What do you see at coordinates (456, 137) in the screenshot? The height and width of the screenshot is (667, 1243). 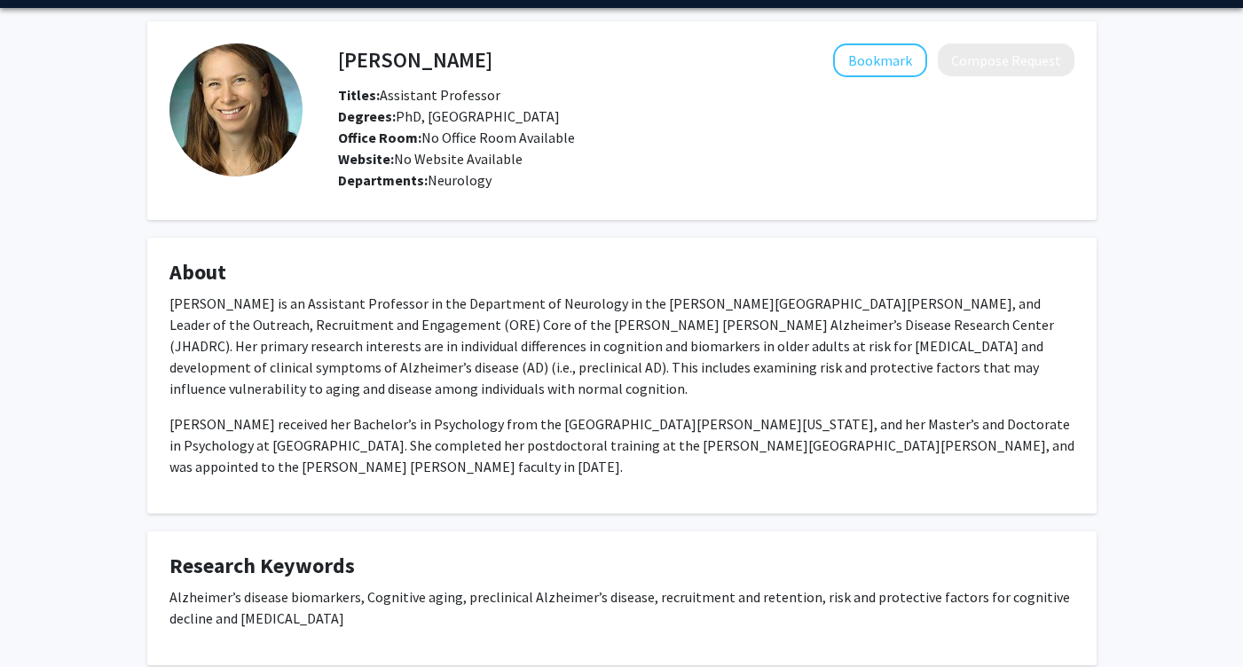 I see `span: No Office Room Available` at bounding box center [456, 137].